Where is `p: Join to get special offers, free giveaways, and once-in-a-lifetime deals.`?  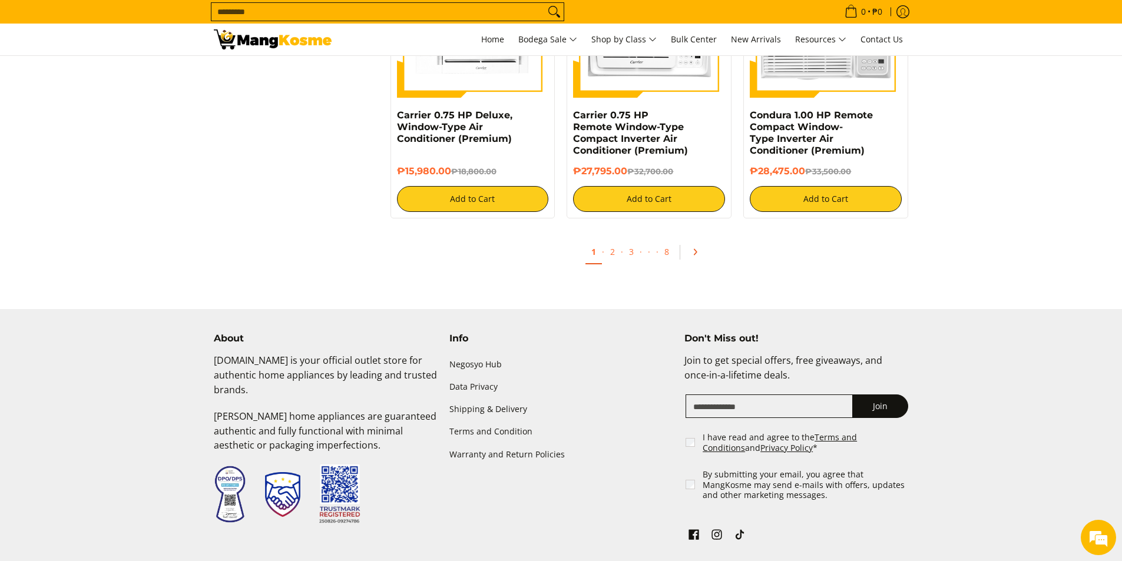 p: Join to get special offers, free giveaways, and once-in-a-lifetime deals. is located at coordinates (796, 374).